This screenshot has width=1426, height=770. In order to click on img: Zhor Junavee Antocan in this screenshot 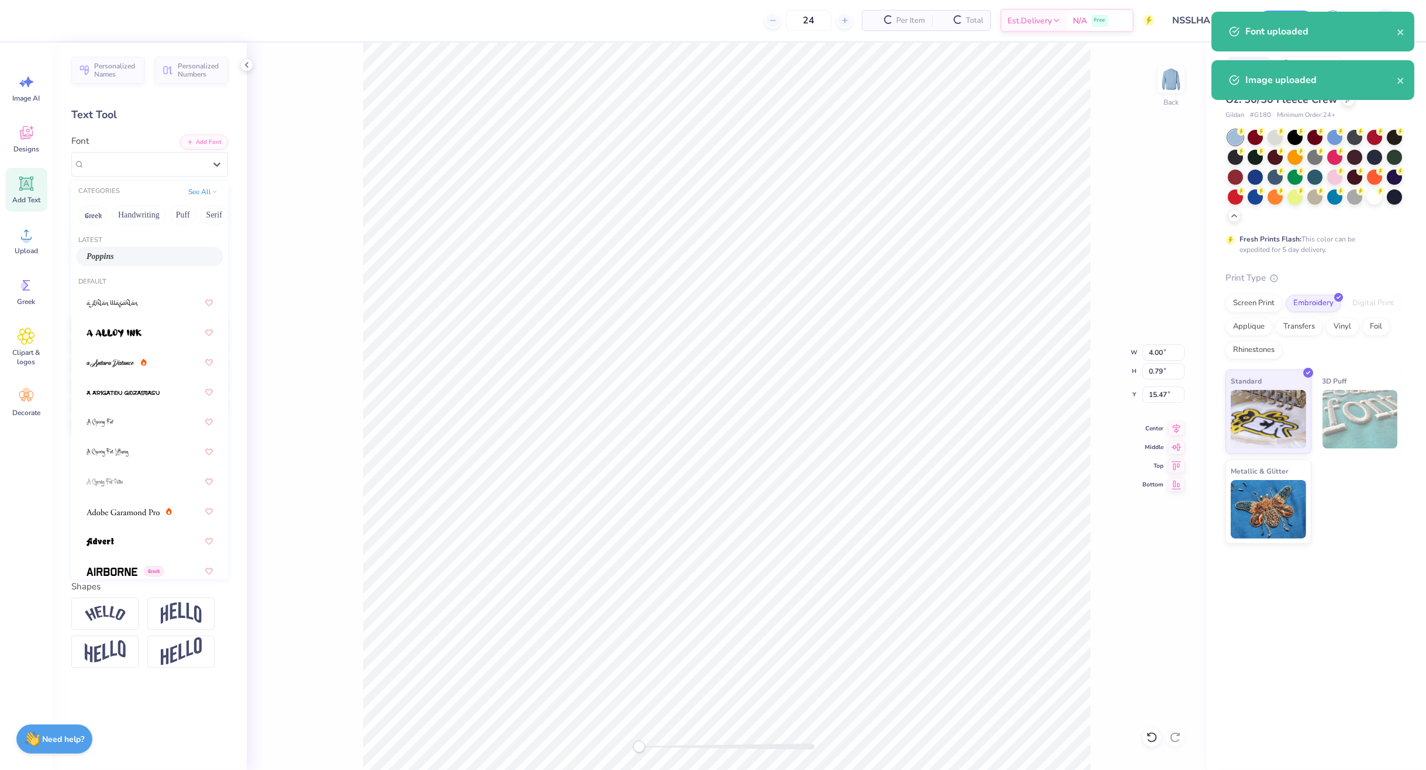, I will do `click(1386, 20)`.